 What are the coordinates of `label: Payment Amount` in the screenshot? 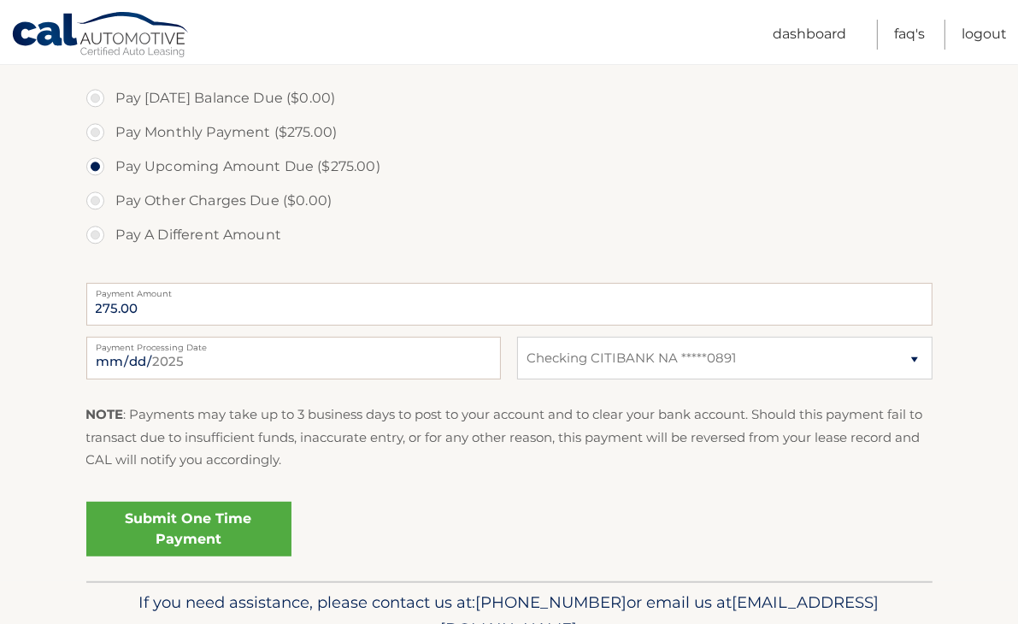 It's located at (509, 290).